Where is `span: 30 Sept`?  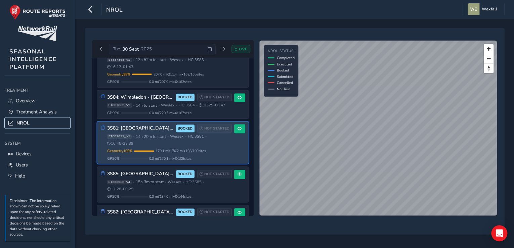 span: 30 Sept is located at coordinates (130, 49).